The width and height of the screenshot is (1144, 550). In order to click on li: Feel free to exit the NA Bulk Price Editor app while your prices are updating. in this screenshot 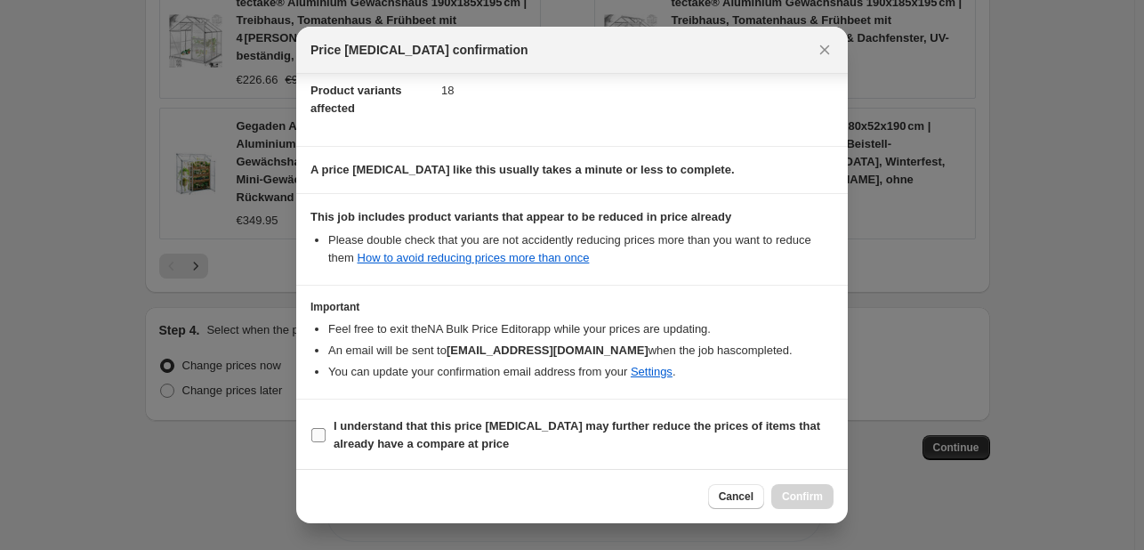, I will do `click(581, 329)`.